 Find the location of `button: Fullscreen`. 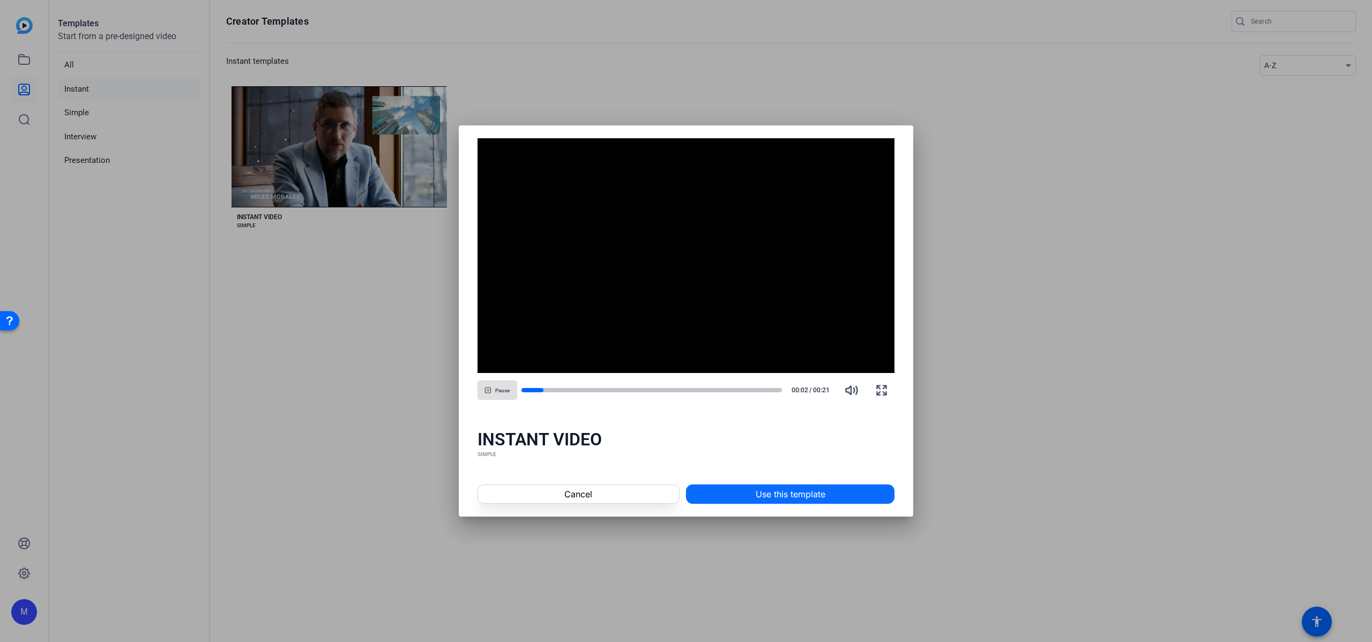

button: Fullscreen is located at coordinates (882, 390).